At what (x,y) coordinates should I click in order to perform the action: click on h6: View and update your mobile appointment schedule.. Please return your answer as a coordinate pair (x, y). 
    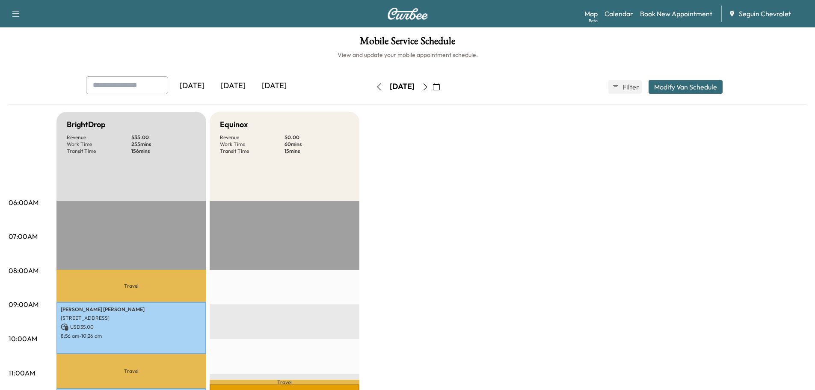
    Looking at the image, I should click on (407, 55).